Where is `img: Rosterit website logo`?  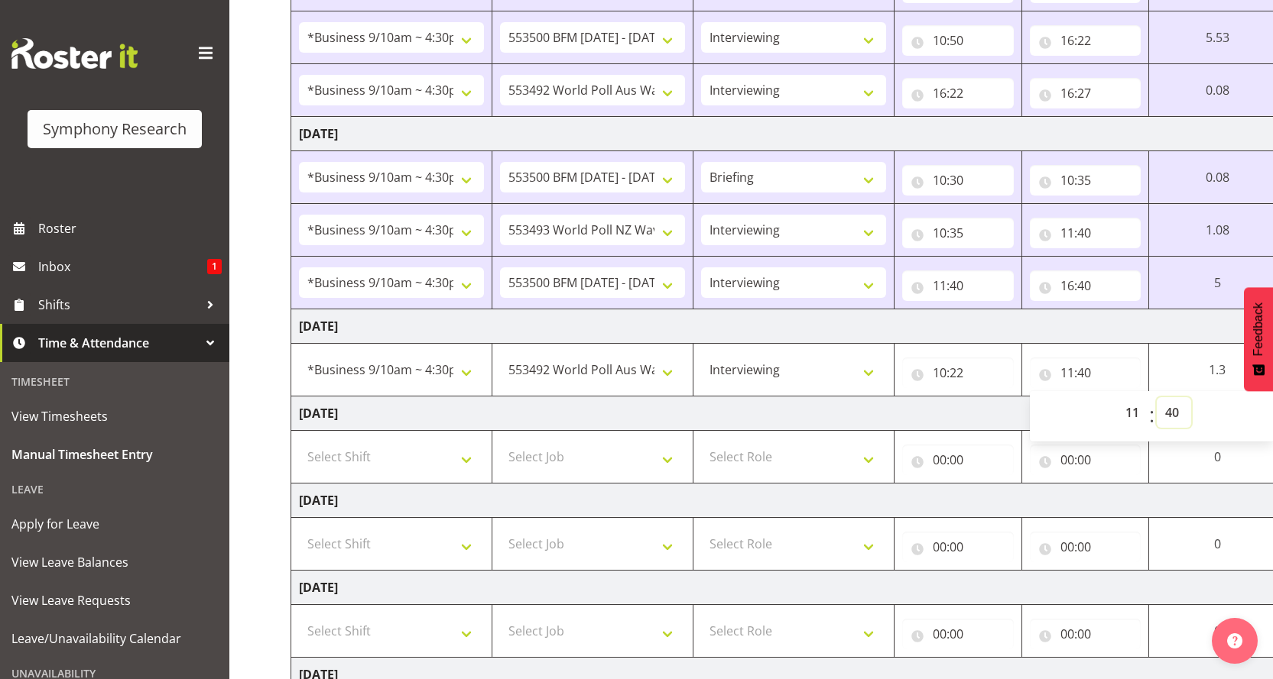
img: Rosterit website logo is located at coordinates (74, 54).